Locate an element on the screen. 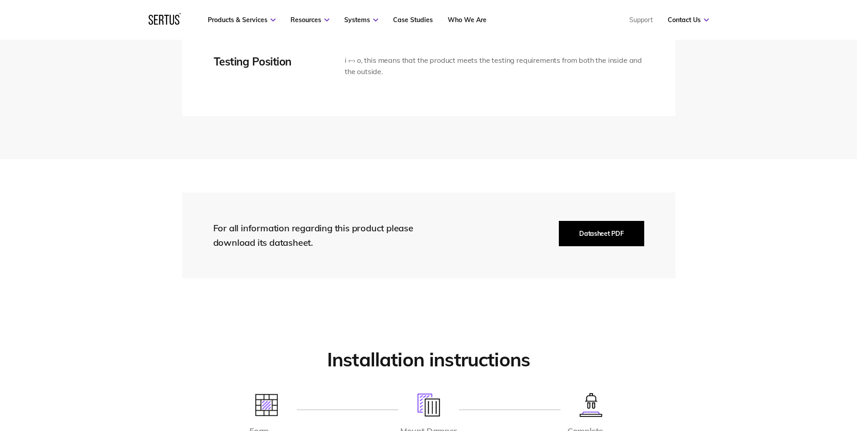 This screenshot has width=857, height=431. a: Support is located at coordinates (641, 20).